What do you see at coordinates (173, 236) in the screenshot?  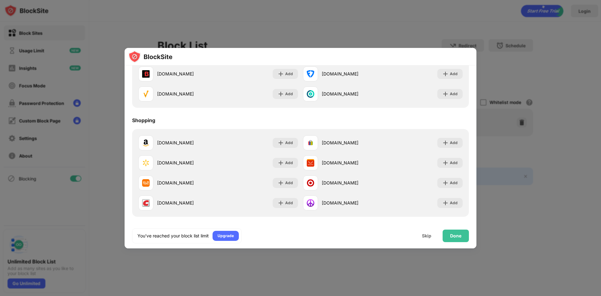 I see `div: You’ve reached your block list limit` at bounding box center [173, 236].